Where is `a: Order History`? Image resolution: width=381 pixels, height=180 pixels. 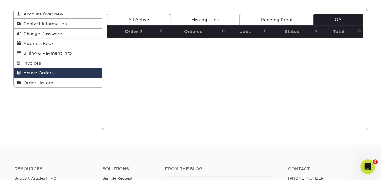 a: Order History is located at coordinates (58, 82).